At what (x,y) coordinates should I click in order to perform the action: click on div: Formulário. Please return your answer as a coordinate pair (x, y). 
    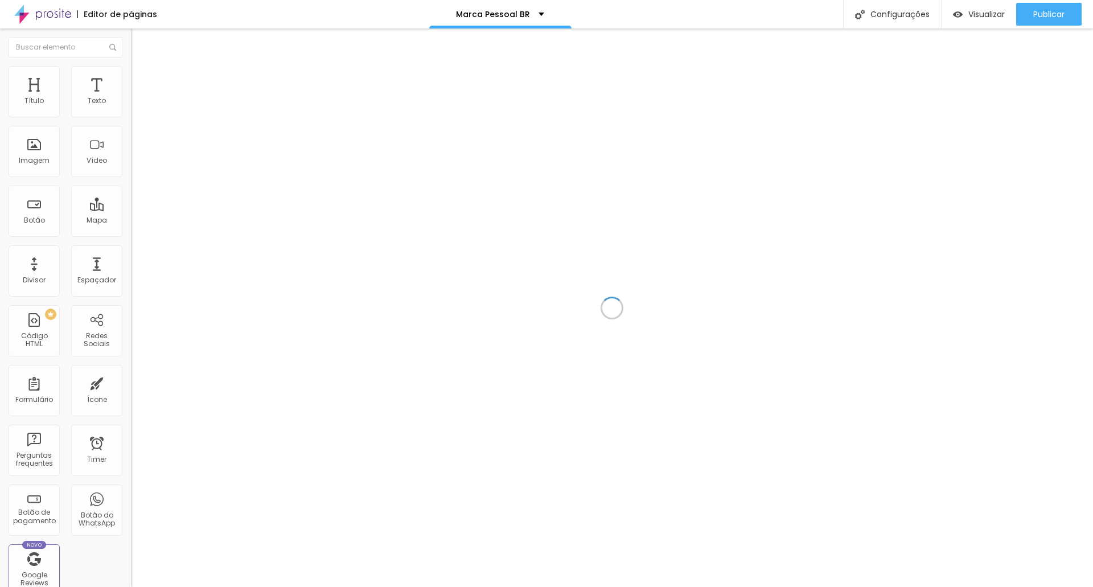
    Looking at the image, I should click on (34, 400).